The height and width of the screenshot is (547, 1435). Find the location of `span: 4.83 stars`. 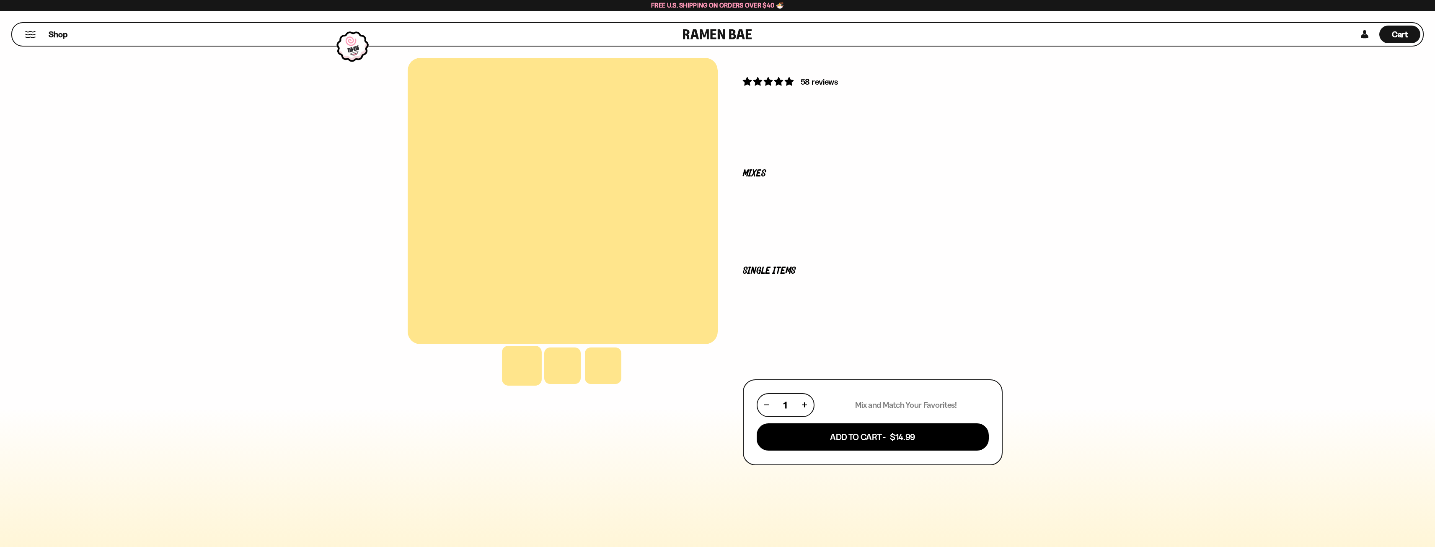

span: 4.83 stars is located at coordinates (769, 81).